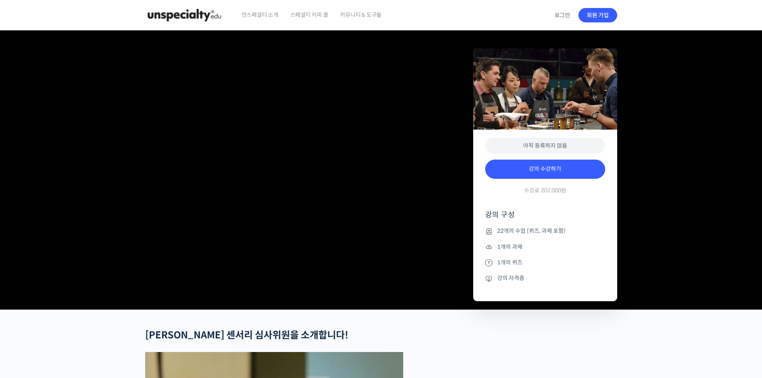  I want to click on h4: 강의 구성, so click(545, 218).